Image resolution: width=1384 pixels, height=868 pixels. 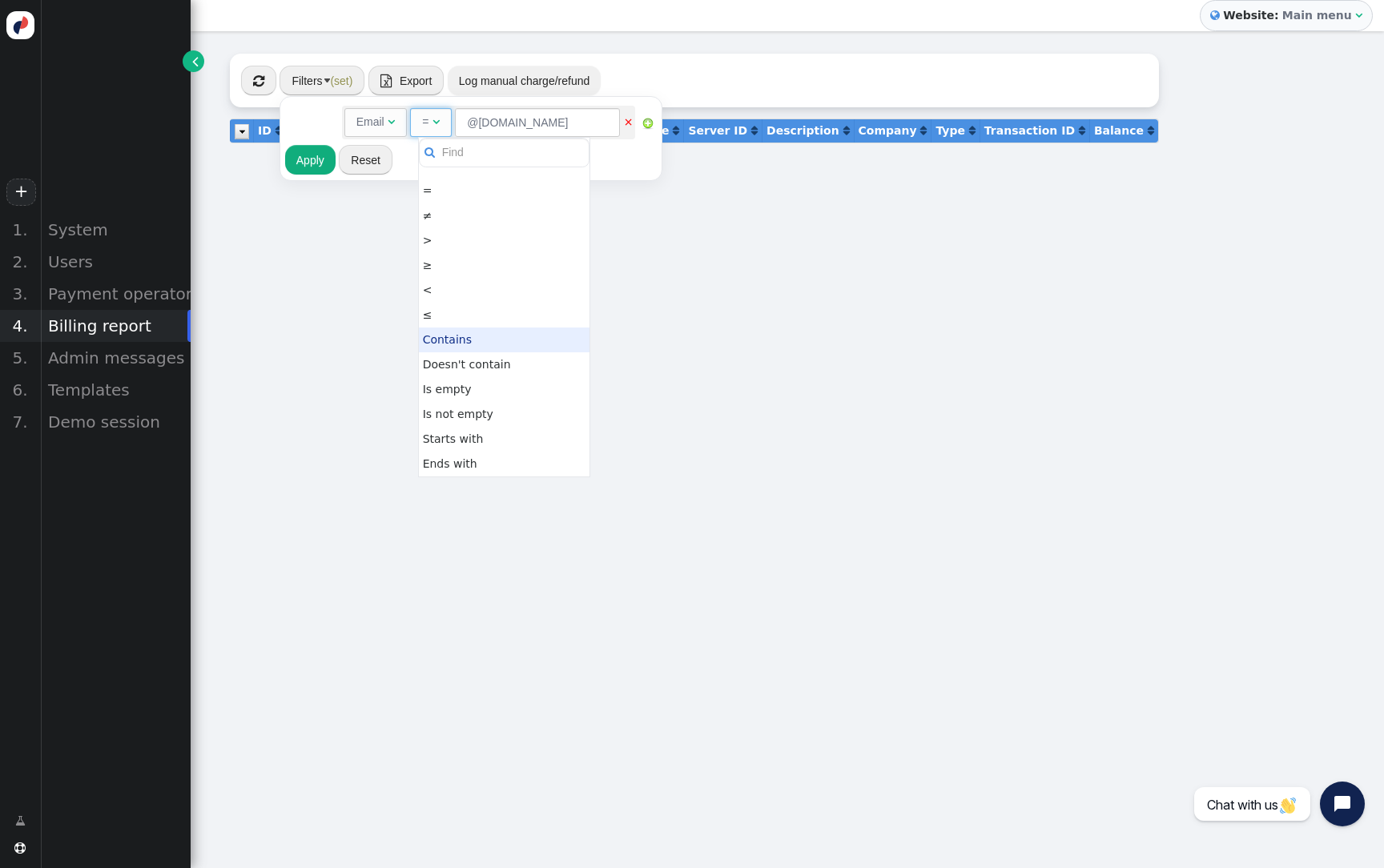 I want to click on button: Log manual charge/refund, so click(x=523, y=80).